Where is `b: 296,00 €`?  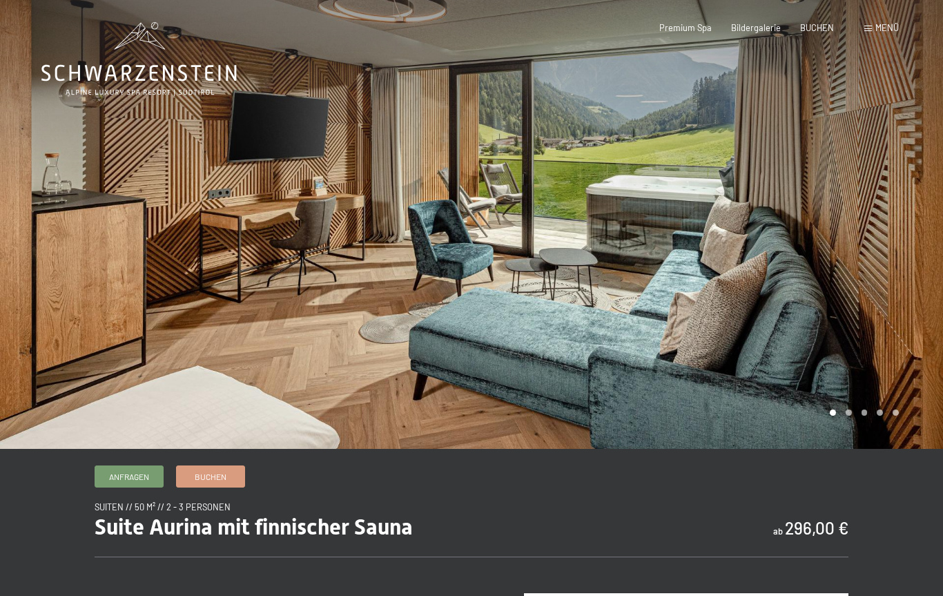
b: 296,00 € is located at coordinates (817, 527).